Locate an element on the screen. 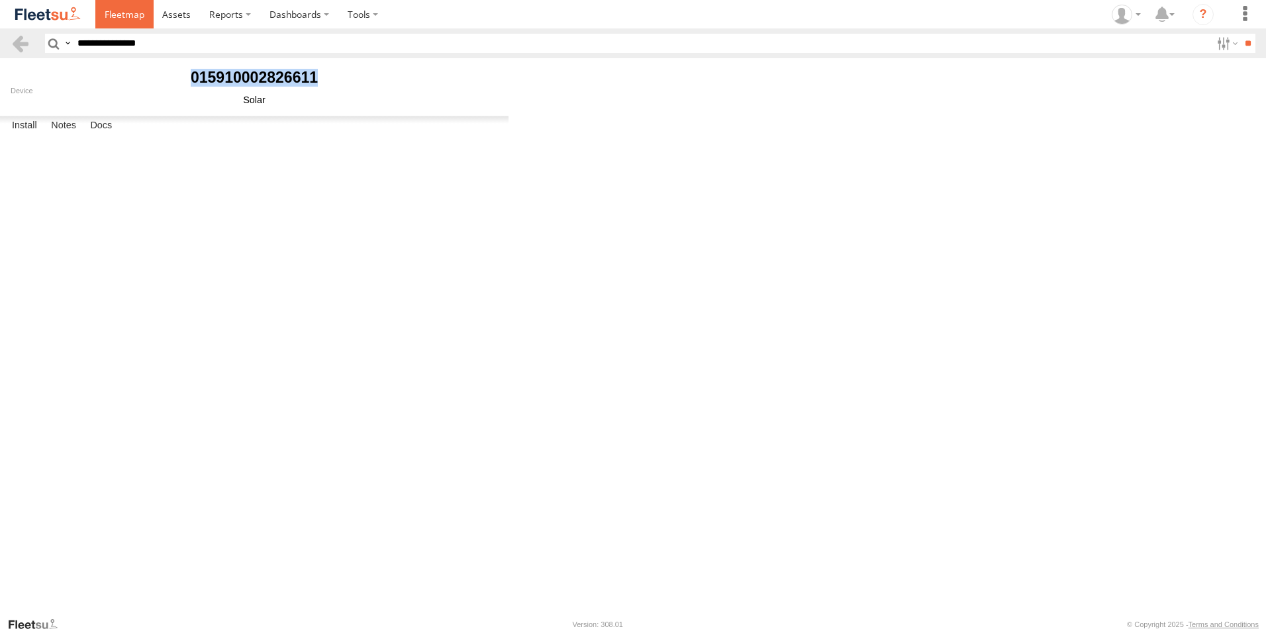 Image resolution: width=1266 pixels, height=631 pixels. a: Back to previous Page is located at coordinates (20, 43).